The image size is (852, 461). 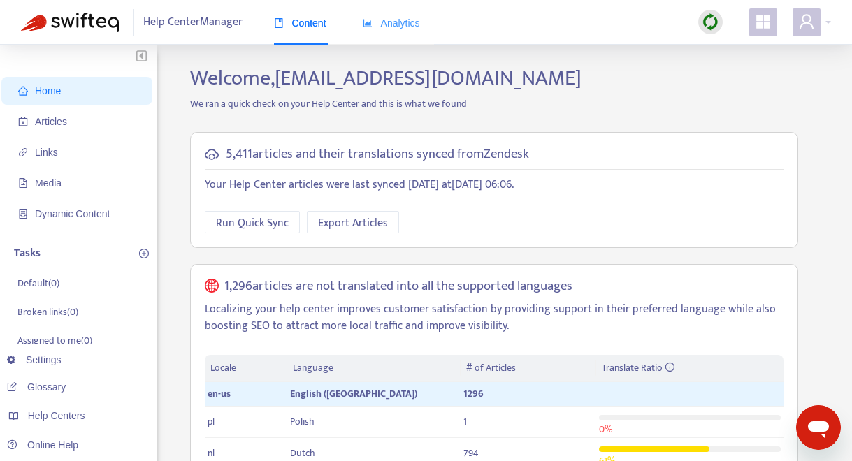 What do you see at coordinates (212, 155) in the screenshot?
I see `span: cloud-sync` at bounding box center [212, 155].